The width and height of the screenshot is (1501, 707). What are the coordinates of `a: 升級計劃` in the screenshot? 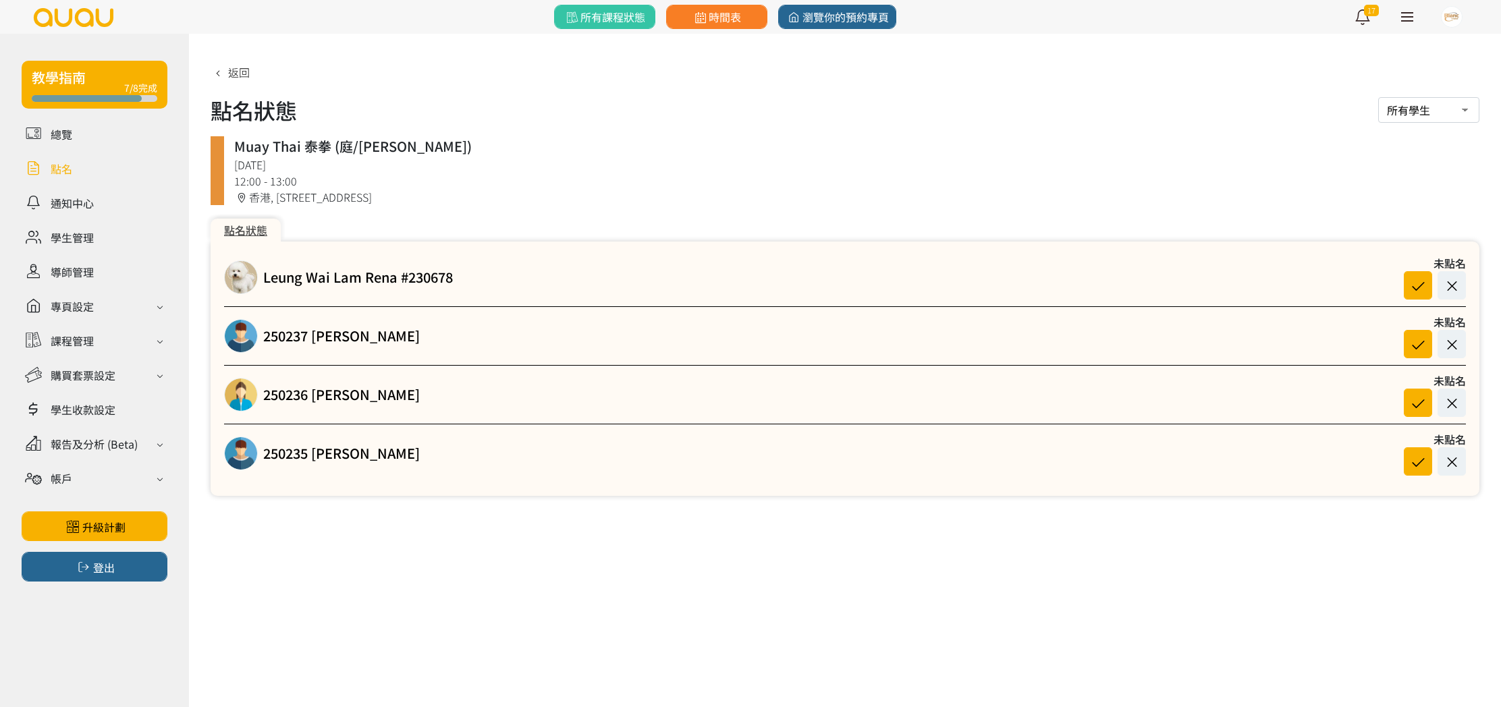 It's located at (94, 526).